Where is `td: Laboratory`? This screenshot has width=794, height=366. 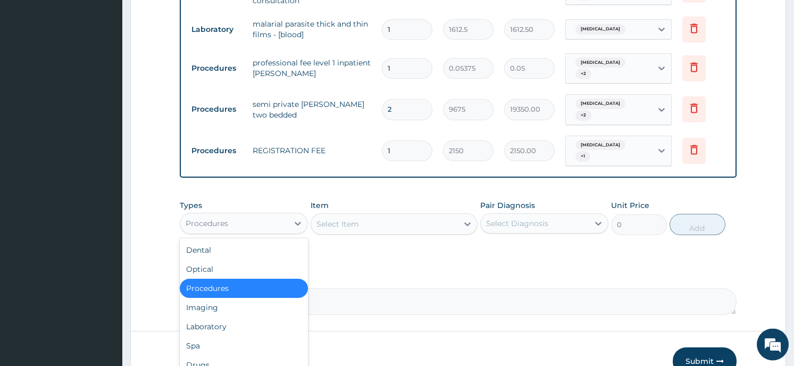
td: Laboratory is located at coordinates (217, 30).